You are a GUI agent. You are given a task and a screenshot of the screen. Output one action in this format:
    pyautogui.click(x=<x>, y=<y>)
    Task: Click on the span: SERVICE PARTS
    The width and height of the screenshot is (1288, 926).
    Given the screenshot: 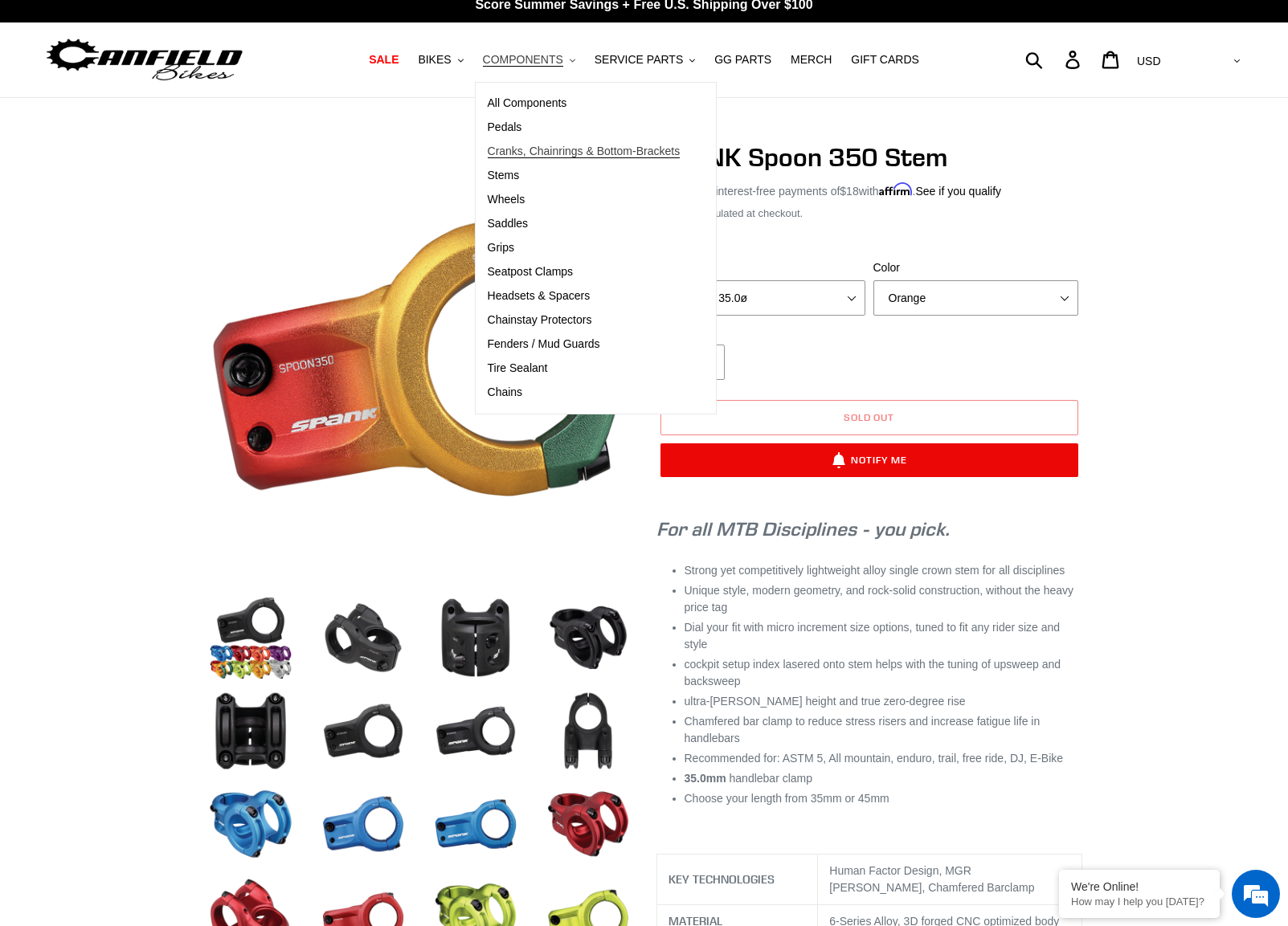 What is the action you would take?
    pyautogui.click(x=638, y=60)
    